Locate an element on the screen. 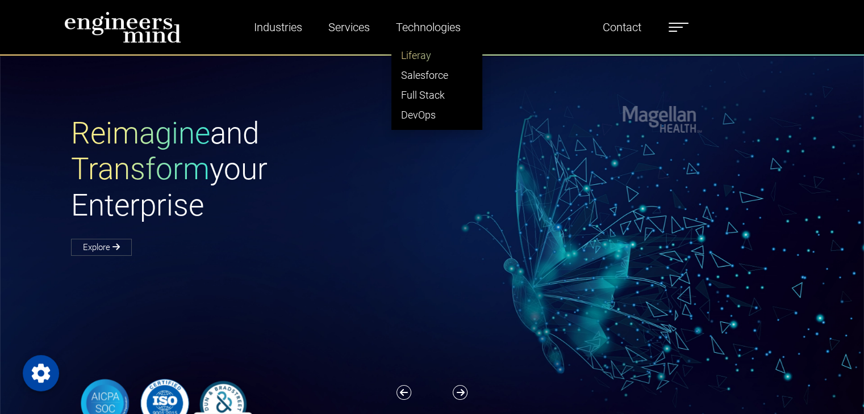 The height and width of the screenshot is (414, 864). ul: Industries is located at coordinates (437, 85).